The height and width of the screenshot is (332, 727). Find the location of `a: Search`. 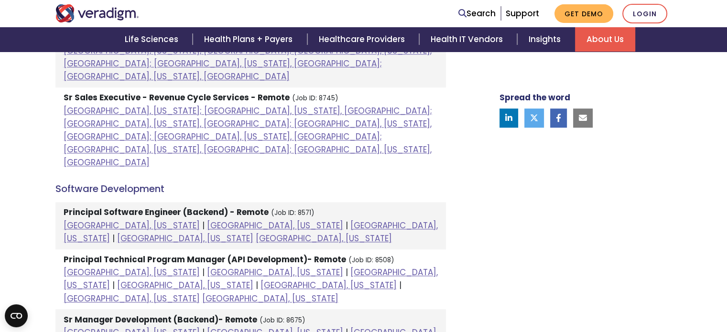

a: Search is located at coordinates (477, 13).